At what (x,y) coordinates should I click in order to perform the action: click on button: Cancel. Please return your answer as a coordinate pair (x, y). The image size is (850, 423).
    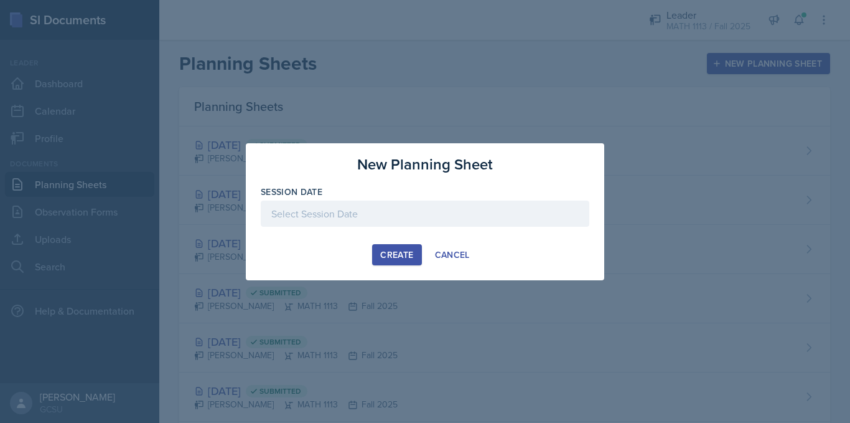
    Looking at the image, I should click on (452, 255).